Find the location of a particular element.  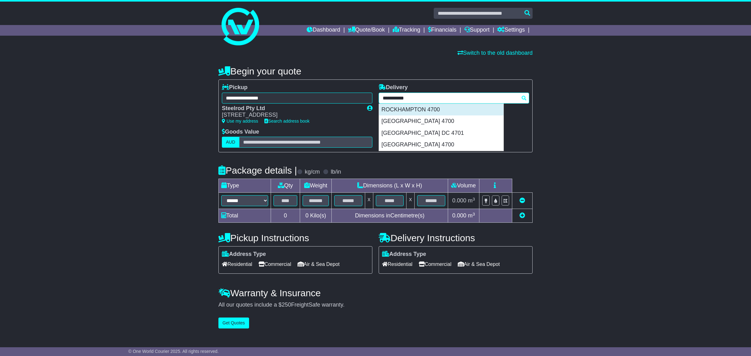

a: Remove this item is located at coordinates (522, 201).